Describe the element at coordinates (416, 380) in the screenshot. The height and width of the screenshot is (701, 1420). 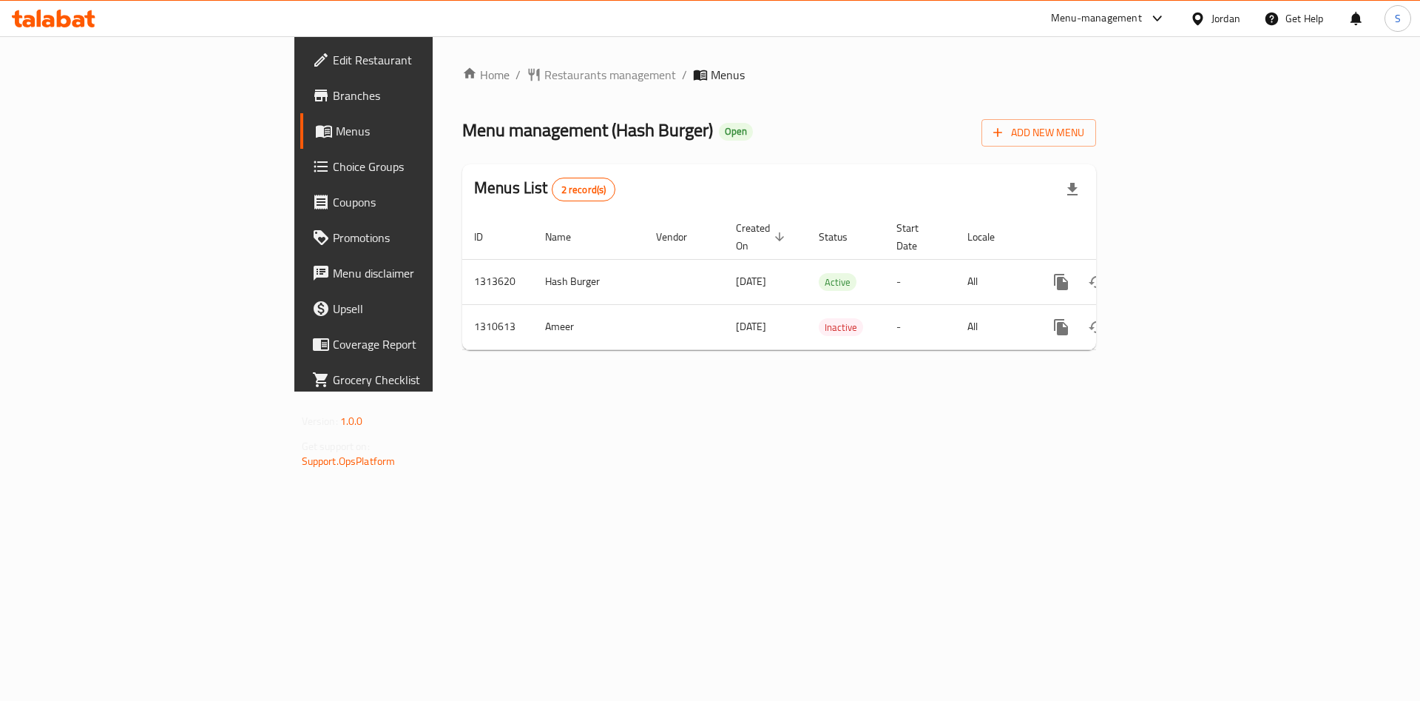
I see `a: Grocery Checklist` at that location.